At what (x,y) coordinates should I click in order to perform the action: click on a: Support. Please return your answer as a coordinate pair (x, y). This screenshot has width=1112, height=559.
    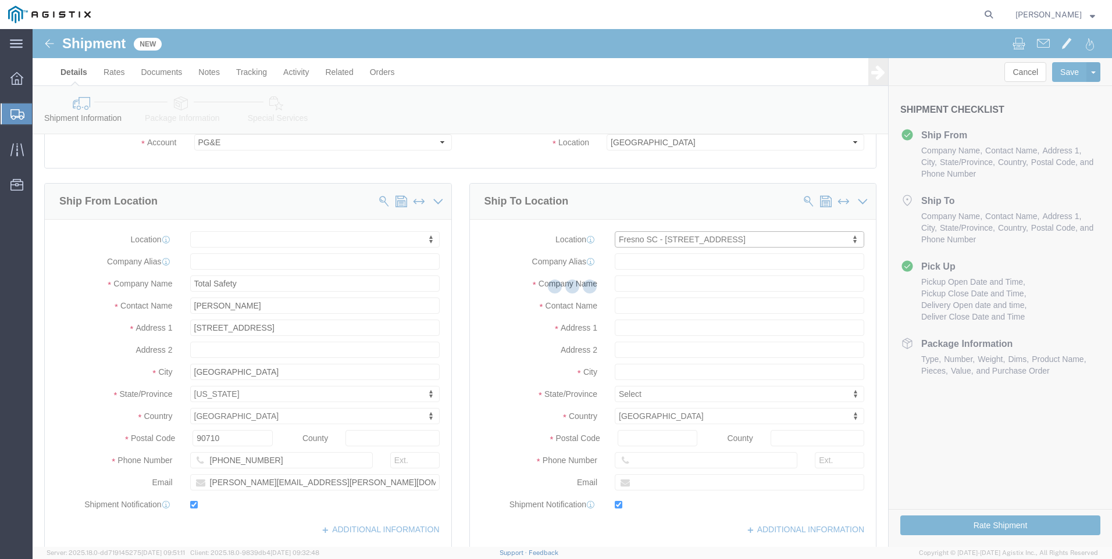
    Looking at the image, I should click on (514, 553).